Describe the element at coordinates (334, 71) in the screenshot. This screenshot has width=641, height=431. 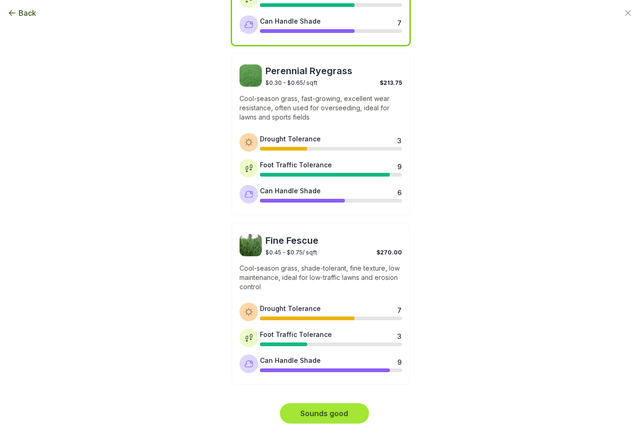
I see `span: Perennial Ryegrass` at that location.